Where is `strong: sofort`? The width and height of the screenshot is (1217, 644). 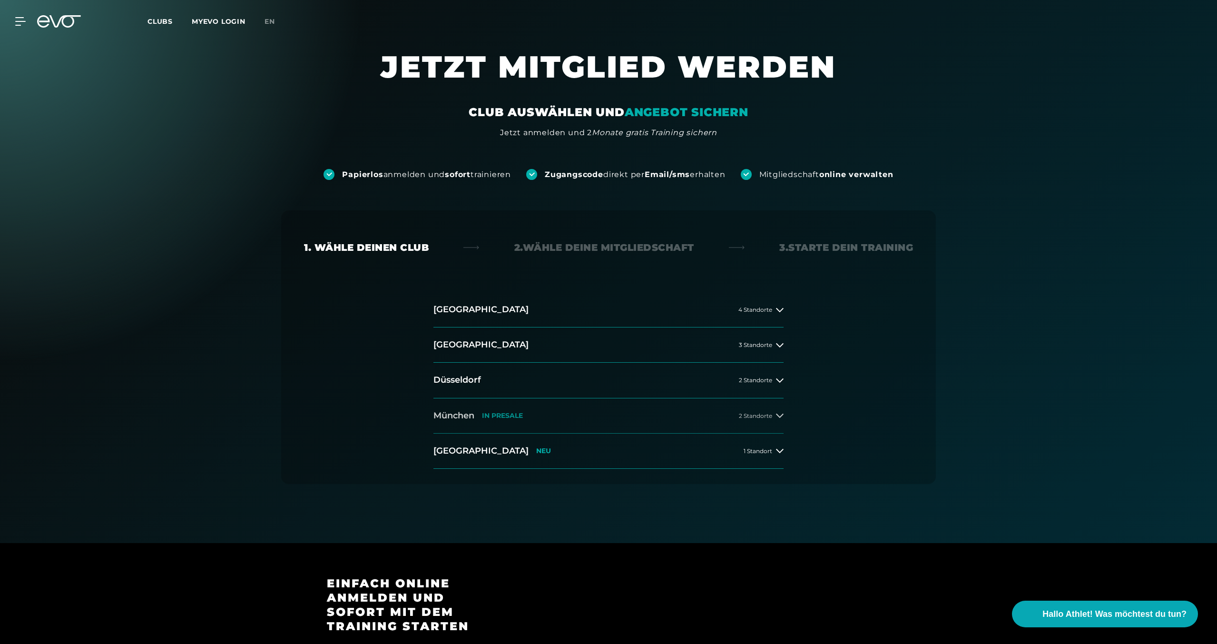
strong: sofort is located at coordinates (458, 174).